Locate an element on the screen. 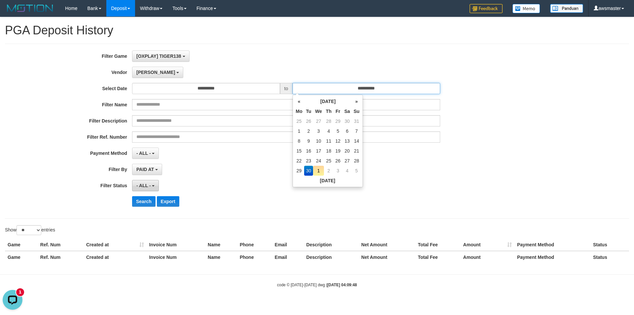 The image size is (634, 315). td: 20 is located at coordinates (347, 151).